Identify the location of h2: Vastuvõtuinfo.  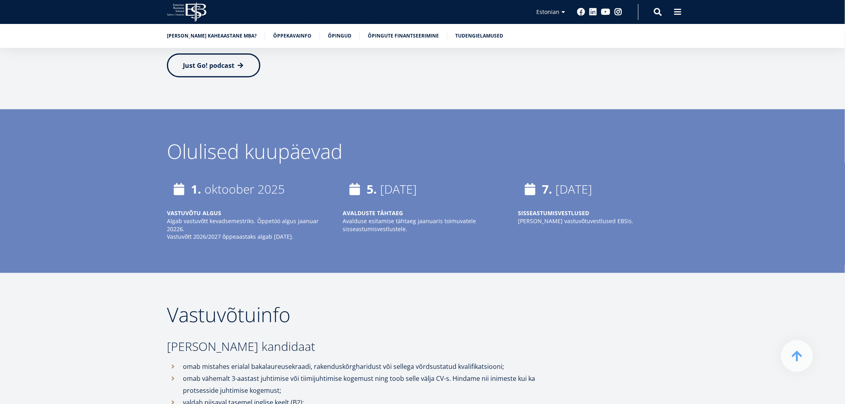
(357, 315).